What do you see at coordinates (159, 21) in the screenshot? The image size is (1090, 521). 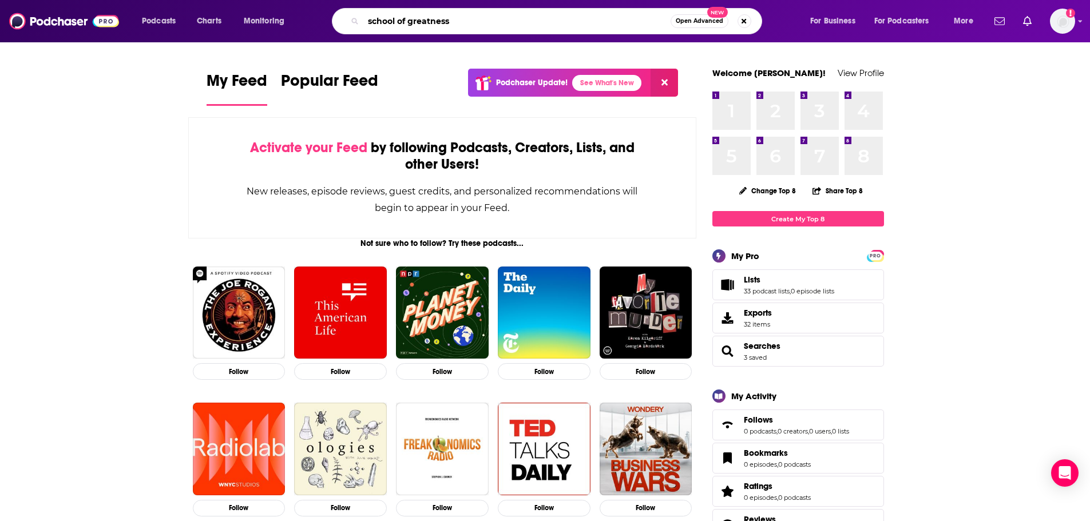 I see `span: Podcasts` at bounding box center [159, 21].